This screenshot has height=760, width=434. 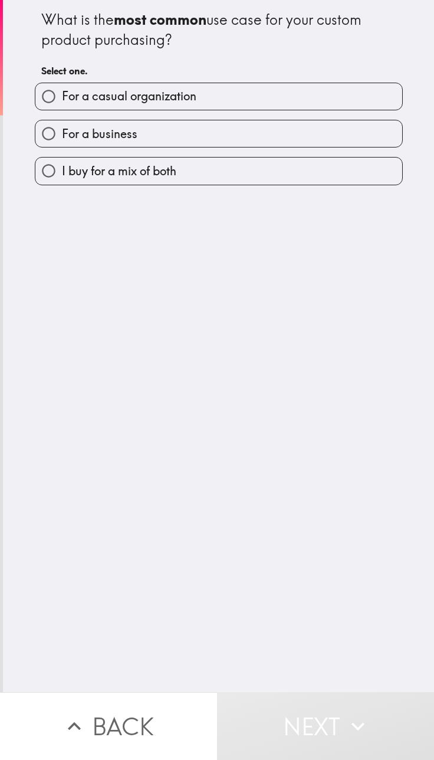 What do you see at coordinates (219, 171) in the screenshot?
I see `button: I buy for a mix of both` at bounding box center [219, 171].